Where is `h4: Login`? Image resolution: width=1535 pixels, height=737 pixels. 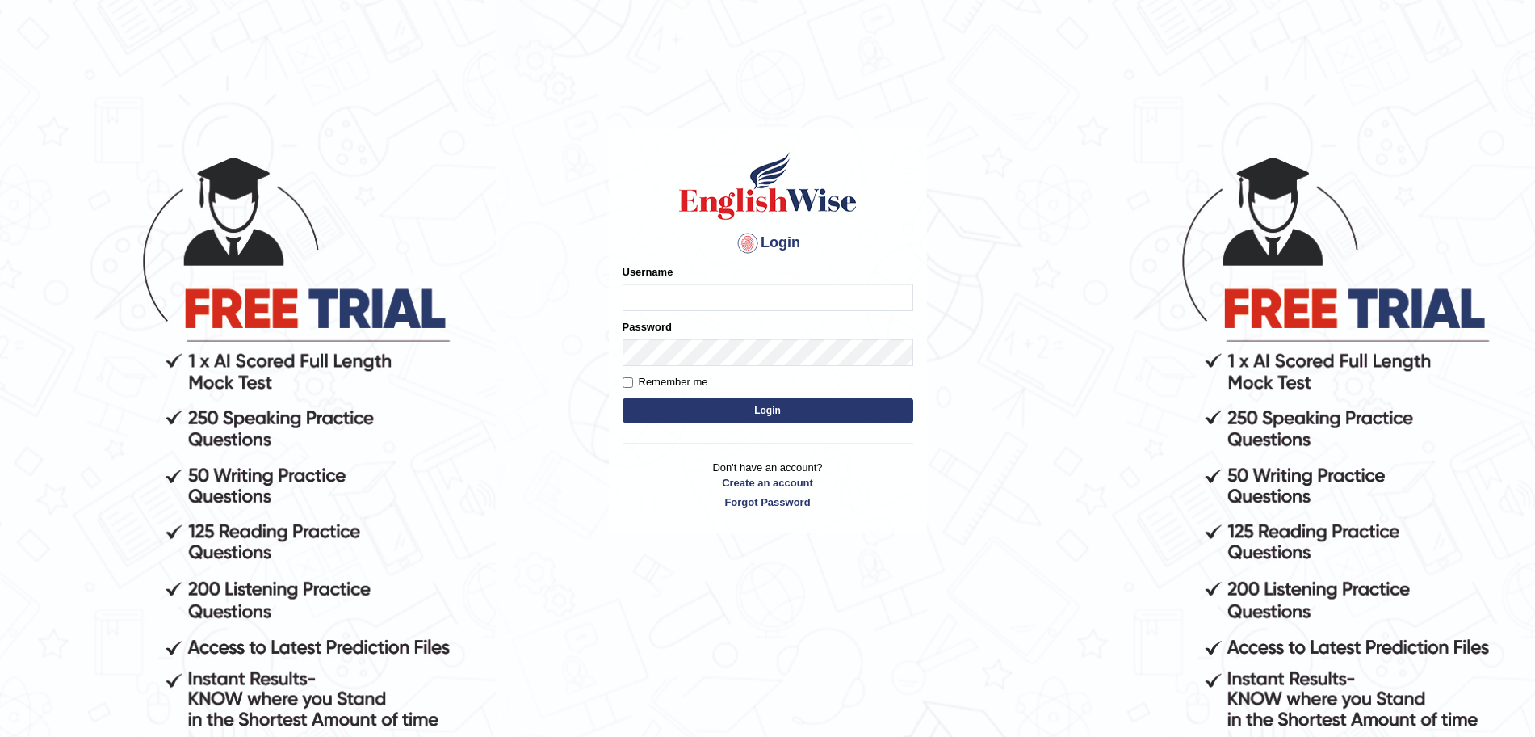
h4: Login is located at coordinates (768, 243).